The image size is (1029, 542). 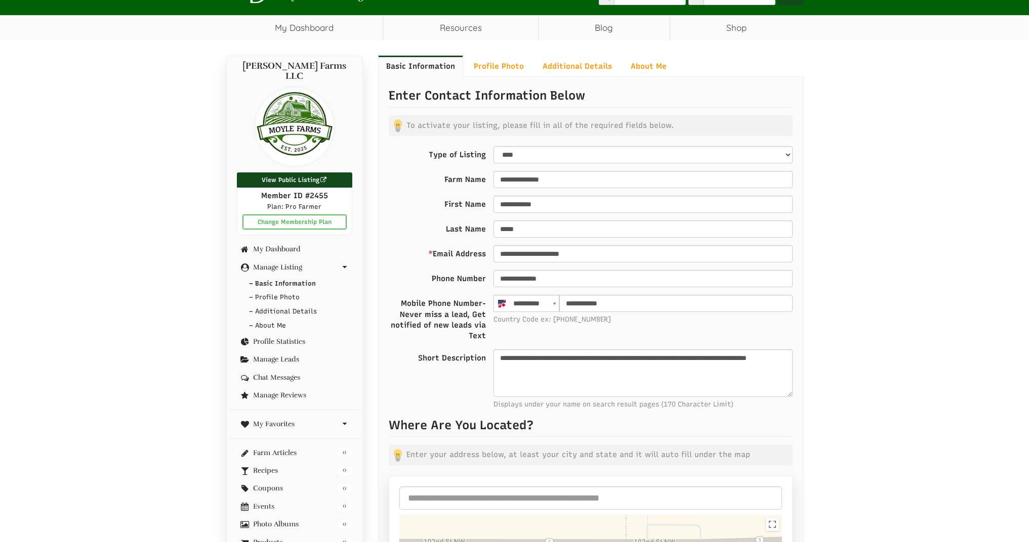 What do you see at coordinates (294, 326) in the screenshot?
I see `a: – About Me` at bounding box center [294, 326].